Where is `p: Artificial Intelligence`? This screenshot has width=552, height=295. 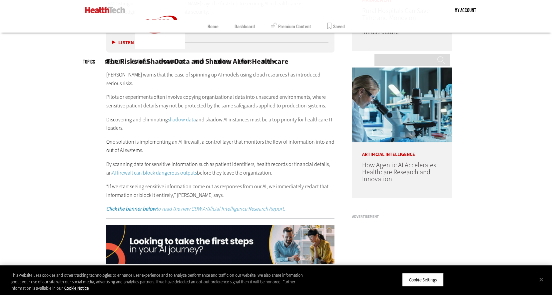
p: Artificial Intelligence is located at coordinates (402, 150).